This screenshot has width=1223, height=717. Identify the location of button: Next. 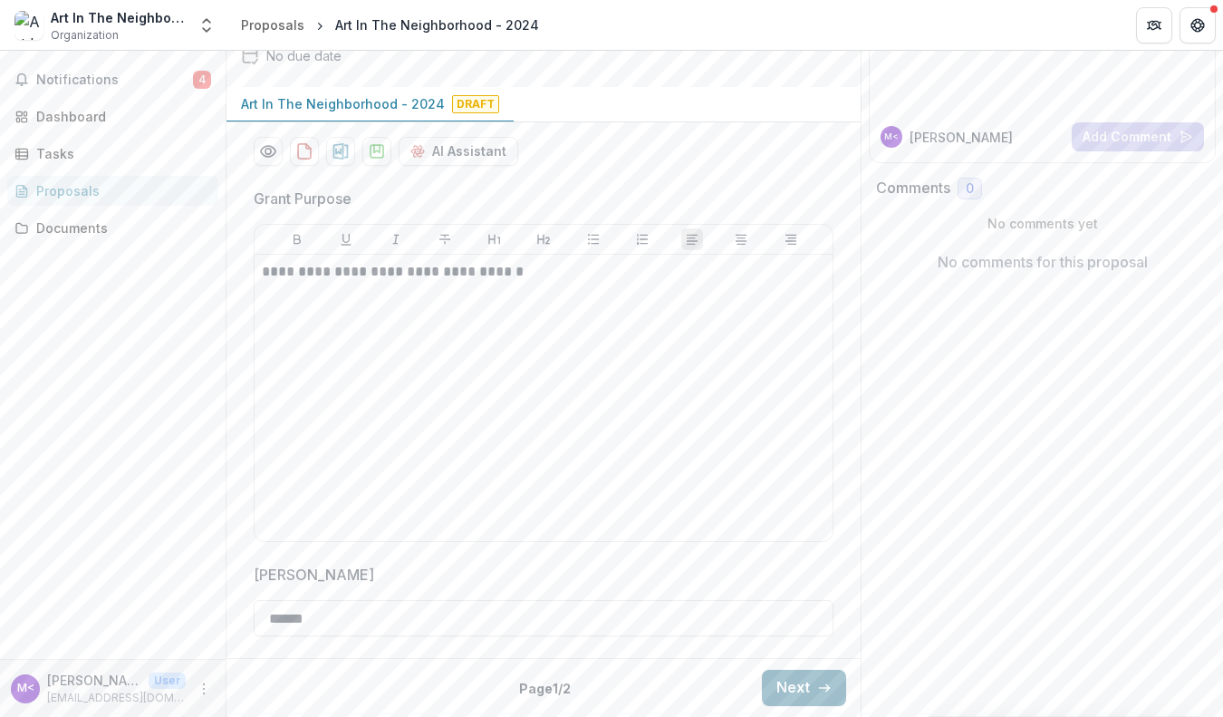
(804, 688).